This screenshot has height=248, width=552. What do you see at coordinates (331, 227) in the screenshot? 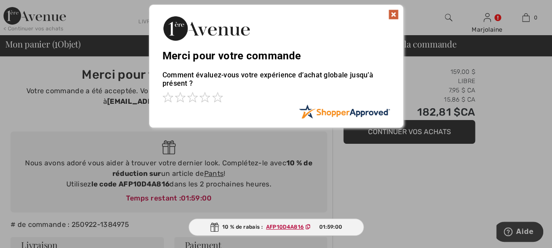
I see `span: 01:59:00` at bounding box center [331, 227].